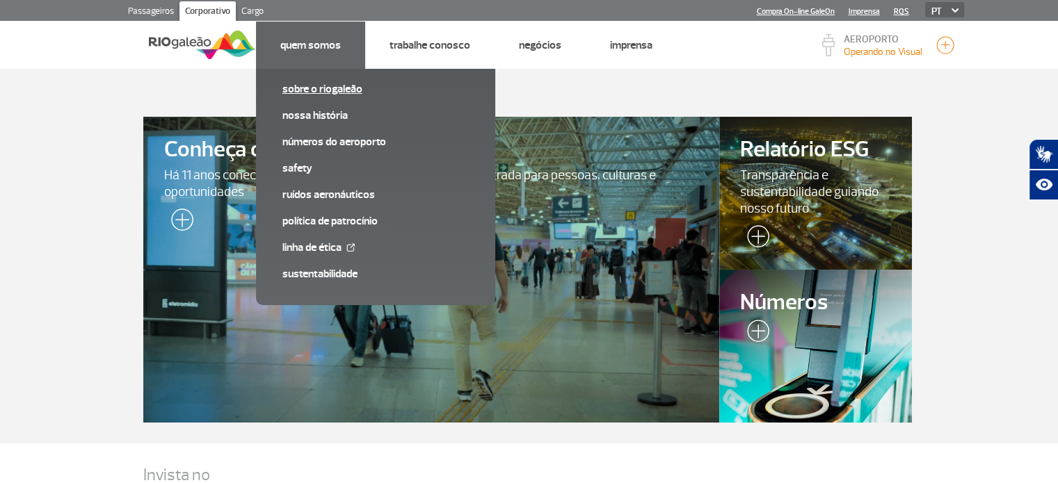 The height and width of the screenshot is (483, 1058). What do you see at coordinates (376, 221) in the screenshot?
I see `a: Política de Patrocínio` at bounding box center [376, 221].